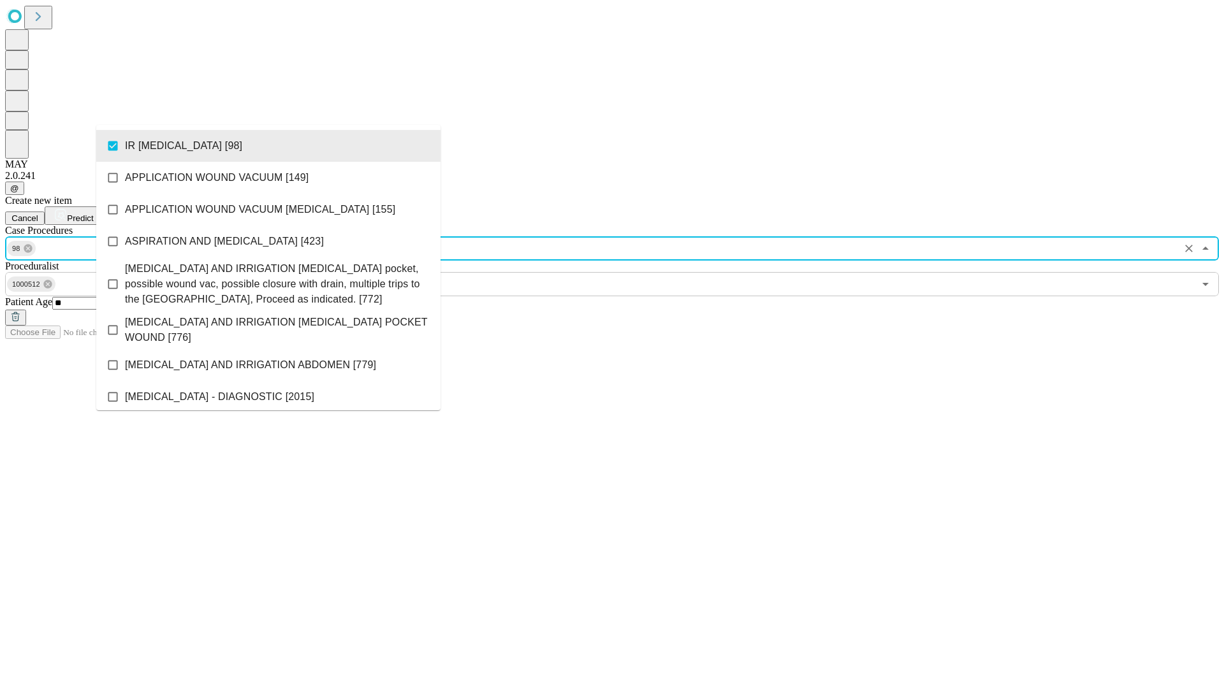 This screenshot has width=1224, height=688. What do you see at coordinates (32, 266) in the screenshot?
I see `span: Proceduralist` at bounding box center [32, 266].